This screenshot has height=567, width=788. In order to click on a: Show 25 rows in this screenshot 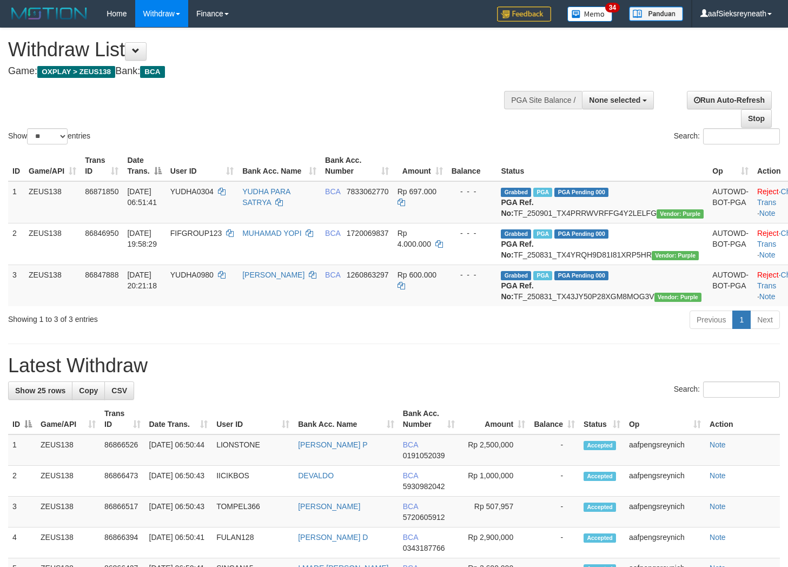, I will do `click(40, 390)`.